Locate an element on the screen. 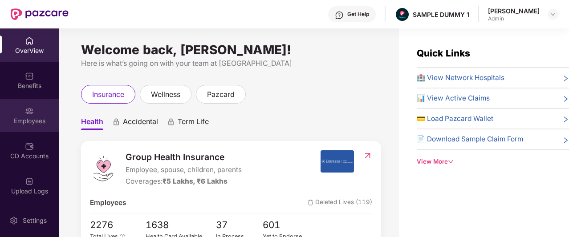 The width and height of the screenshot is (569, 237). span: 2276 is located at coordinates (107, 225).